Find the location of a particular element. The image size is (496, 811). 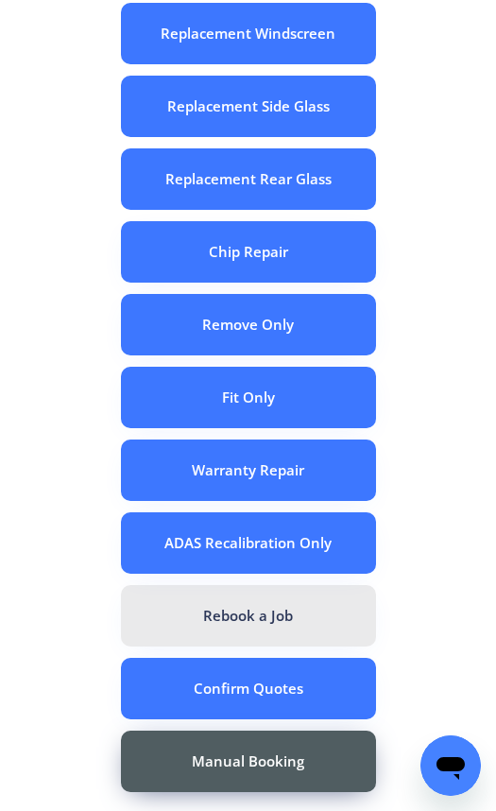

button: Fit Only is located at coordinates (249, 397).